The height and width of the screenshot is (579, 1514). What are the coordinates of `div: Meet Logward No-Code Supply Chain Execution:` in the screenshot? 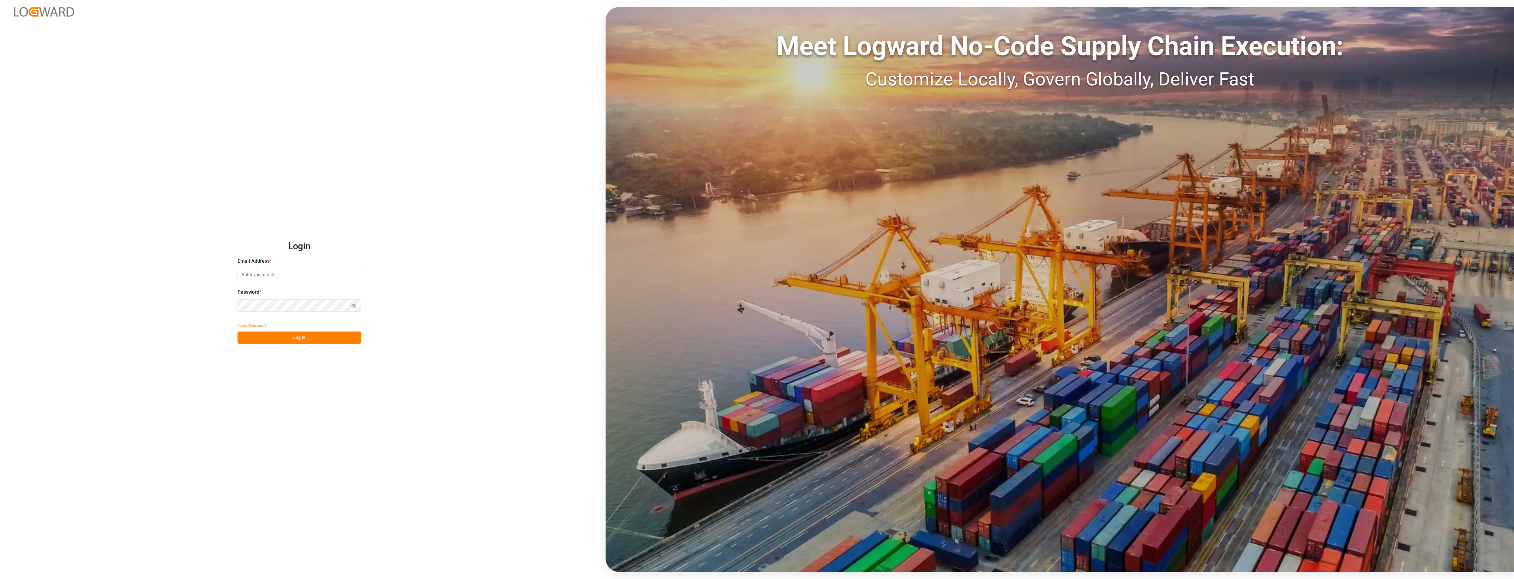 It's located at (1060, 46).